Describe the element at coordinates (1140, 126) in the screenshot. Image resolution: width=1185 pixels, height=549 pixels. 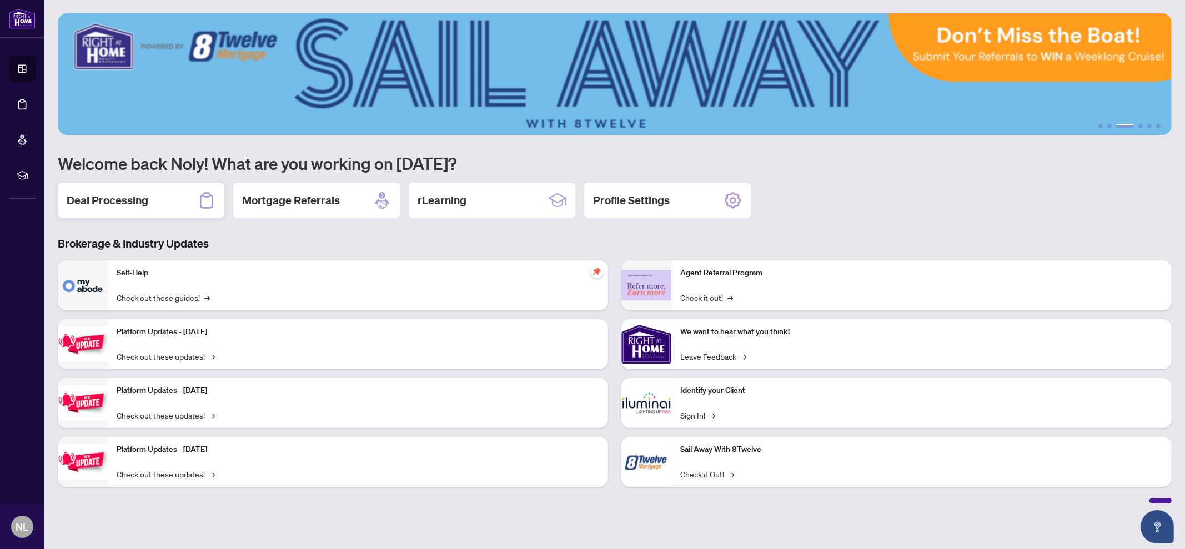
I see `button: 4` at that location.